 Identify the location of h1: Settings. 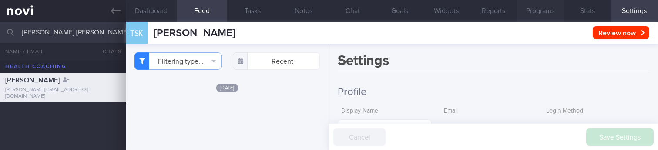
(494, 62).